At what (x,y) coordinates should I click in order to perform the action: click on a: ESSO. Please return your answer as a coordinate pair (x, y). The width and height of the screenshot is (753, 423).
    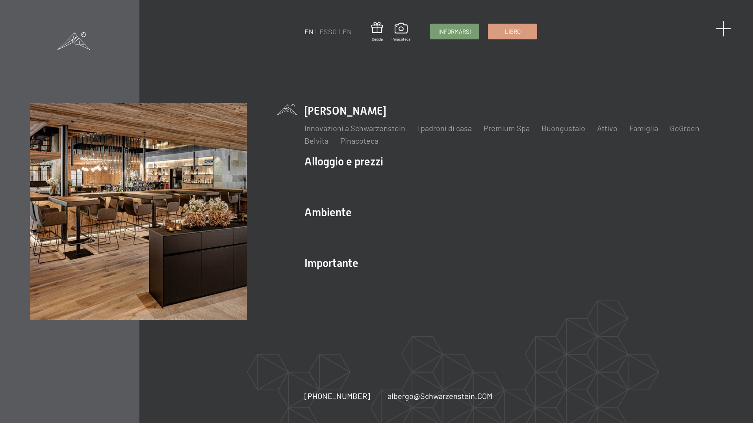
    Looking at the image, I should click on (328, 31).